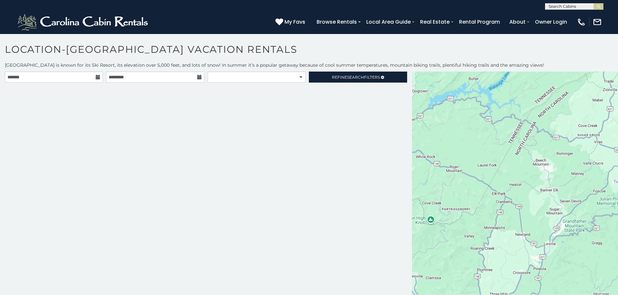  What do you see at coordinates (337, 22) in the screenshot?
I see `a: Browse Rentals` at bounding box center [337, 22].